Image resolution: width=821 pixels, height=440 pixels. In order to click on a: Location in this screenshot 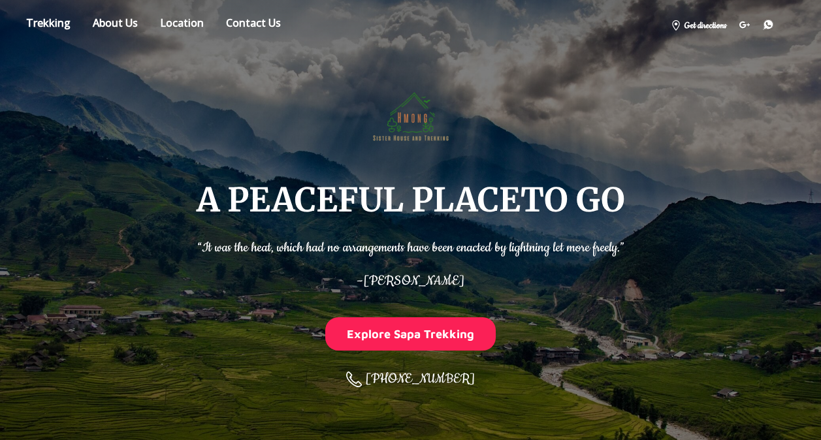, I will do `click(182, 25)`.